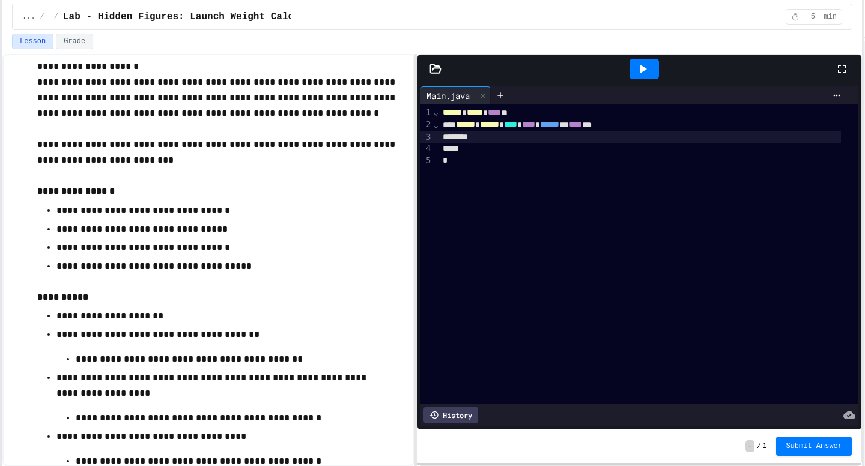 The image size is (865, 466). What do you see at coordinates (764, 447) in the screenshot?
I see `span: 1` at bounding box center [764, 447].